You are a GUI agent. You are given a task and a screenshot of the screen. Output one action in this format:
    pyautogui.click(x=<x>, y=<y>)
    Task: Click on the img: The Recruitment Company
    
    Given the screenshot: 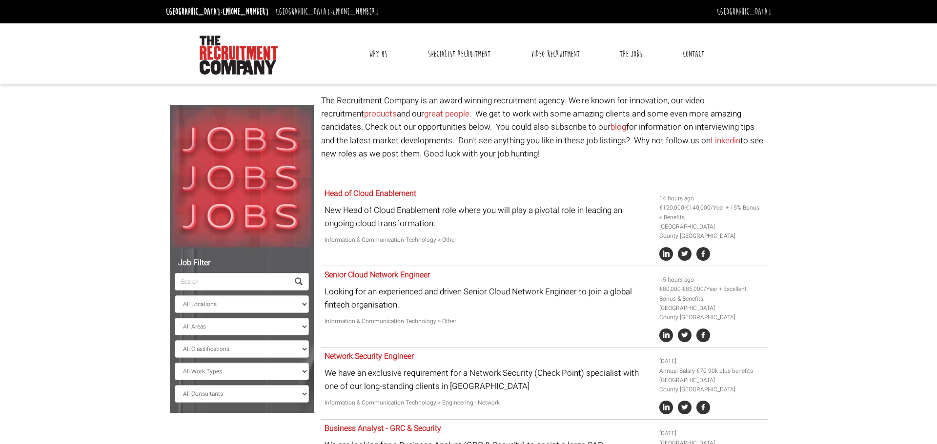 What is the action you would take?
    pyautogui.click(x=239, y=55)
    